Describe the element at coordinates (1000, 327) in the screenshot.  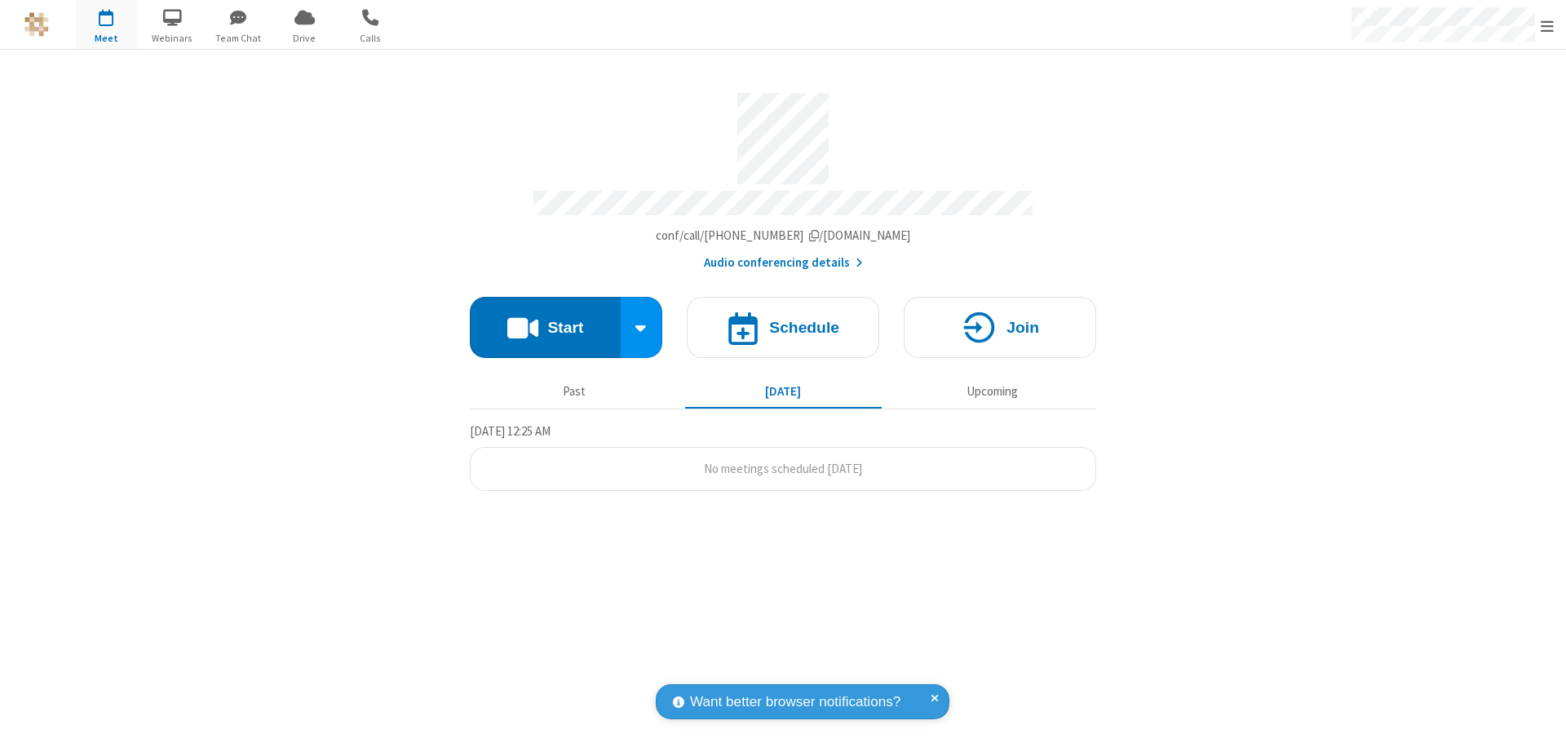
I see `button: Join` at that location.